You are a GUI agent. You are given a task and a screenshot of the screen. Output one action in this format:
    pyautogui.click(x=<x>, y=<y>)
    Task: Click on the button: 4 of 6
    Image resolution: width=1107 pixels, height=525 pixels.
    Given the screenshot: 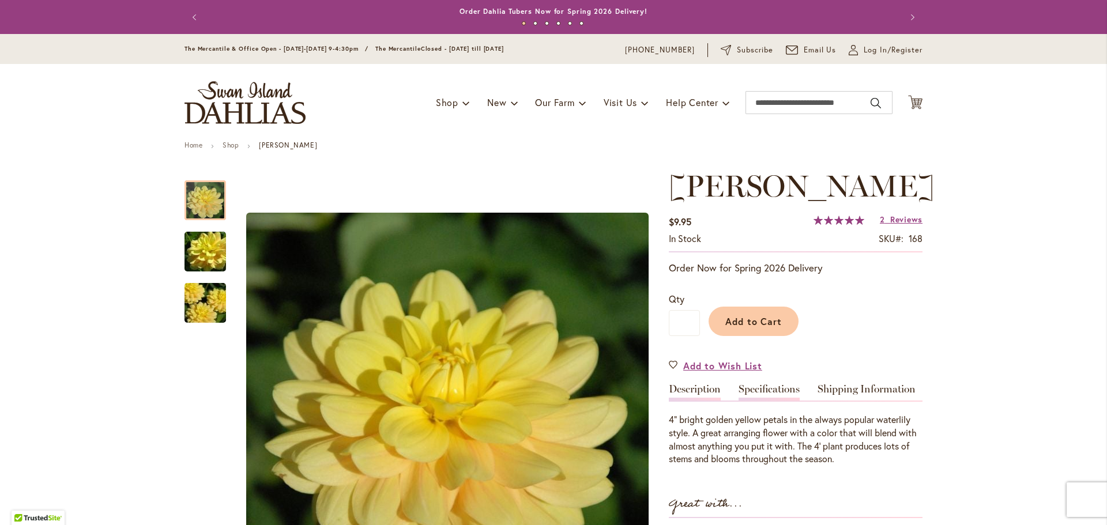 What is the action you would take?
    pyautogui.click(x=558, y=23)
    